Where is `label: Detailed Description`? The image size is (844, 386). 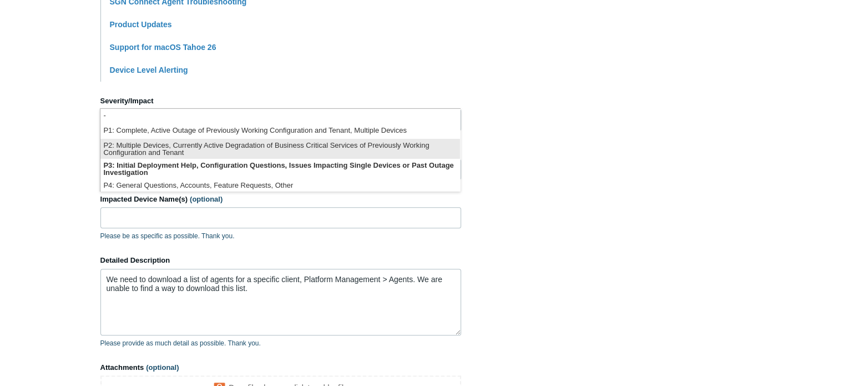 label: Detailed Description is located at coordinates (281, 260).